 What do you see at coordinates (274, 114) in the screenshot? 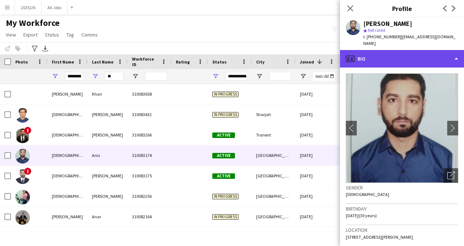
I see `div: Sharjah` at bounding box center [274, 114].